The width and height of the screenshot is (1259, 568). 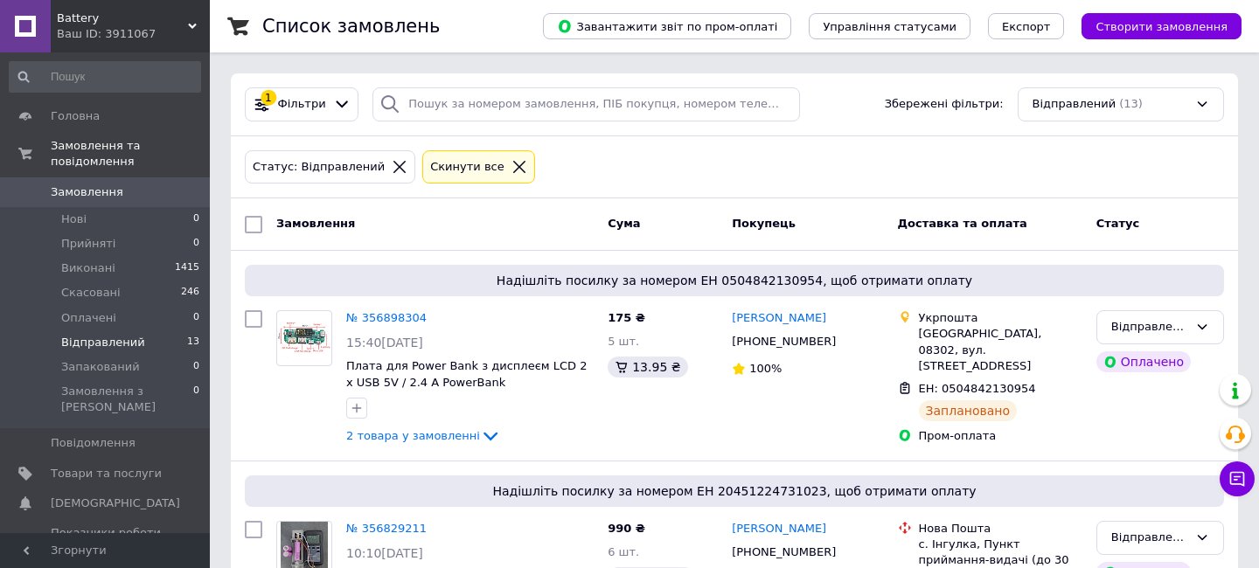 What do you see at coordinates (977, 388) in the screenshot?
I see `span: ЕН: 0504842130954` at bounding box center [977, 388].